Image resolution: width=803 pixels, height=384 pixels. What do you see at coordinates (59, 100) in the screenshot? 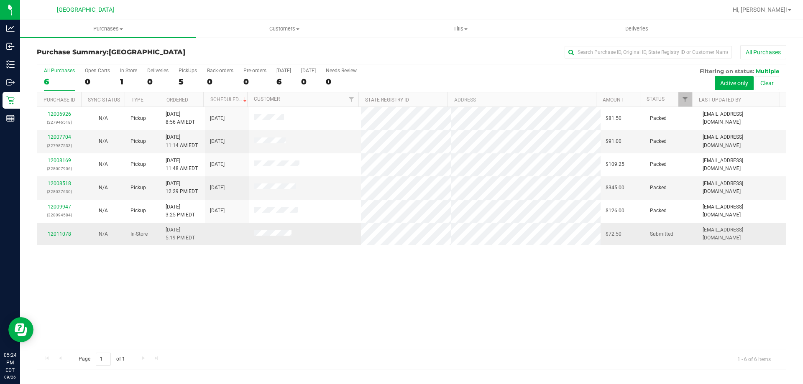
I see `a: Purchase ID` at bounding box center [59, 100].